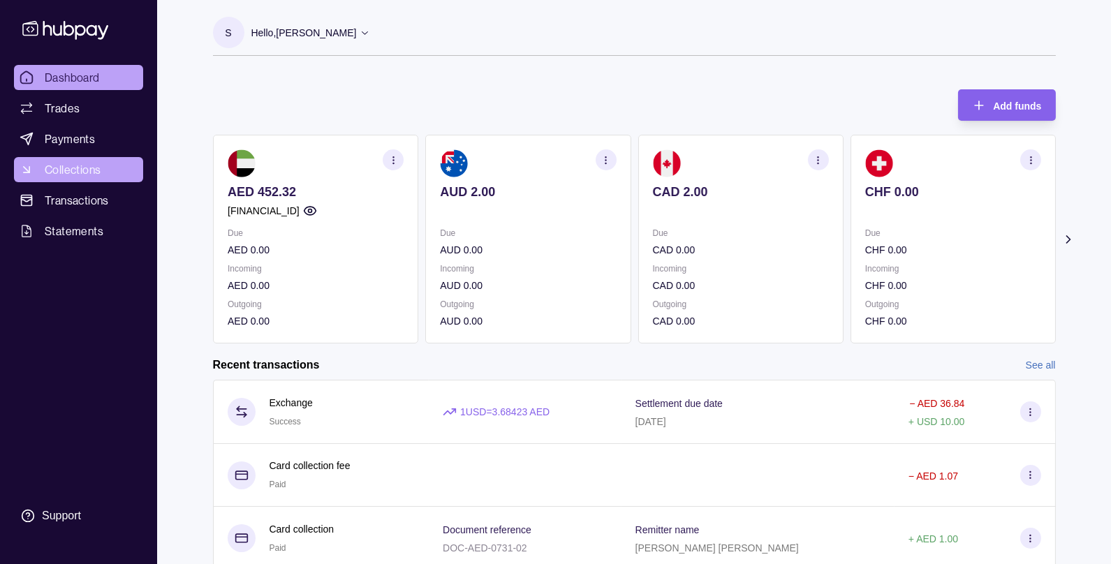 This screenshot has width=1111, height=564. Describe the element at coordinates (936, 422) in the screenshot. I see `p: + USD 10.00` at that location.